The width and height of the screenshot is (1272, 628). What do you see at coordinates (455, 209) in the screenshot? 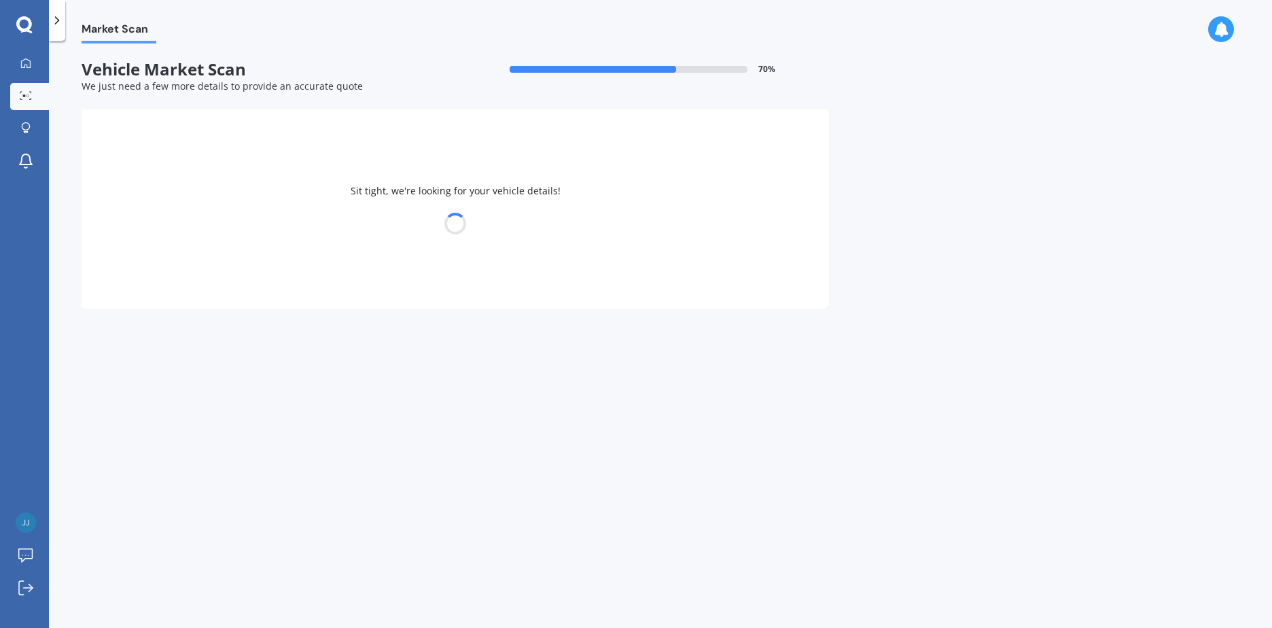
I see `div: Sit tight, we're looking for your vehicle details!` at bounding box center [455, 209].